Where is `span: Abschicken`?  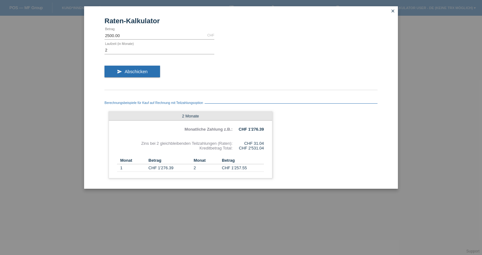
span: Abschicken is located at coordinates (136, 72).